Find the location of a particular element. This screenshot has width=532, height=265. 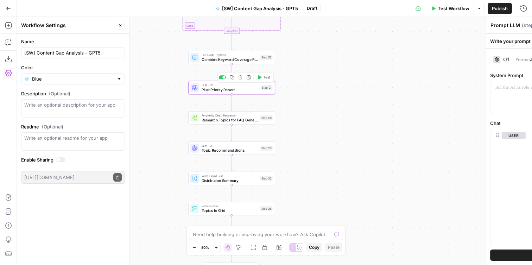

span: Pillar Priority Report is located at coordinates (230, 90).